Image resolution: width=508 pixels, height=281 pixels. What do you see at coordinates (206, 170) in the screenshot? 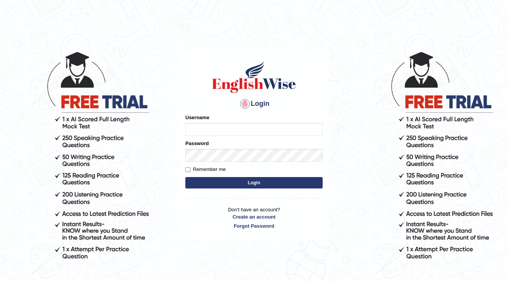
I see `label: Remember me` at bounding box center [206, 170].